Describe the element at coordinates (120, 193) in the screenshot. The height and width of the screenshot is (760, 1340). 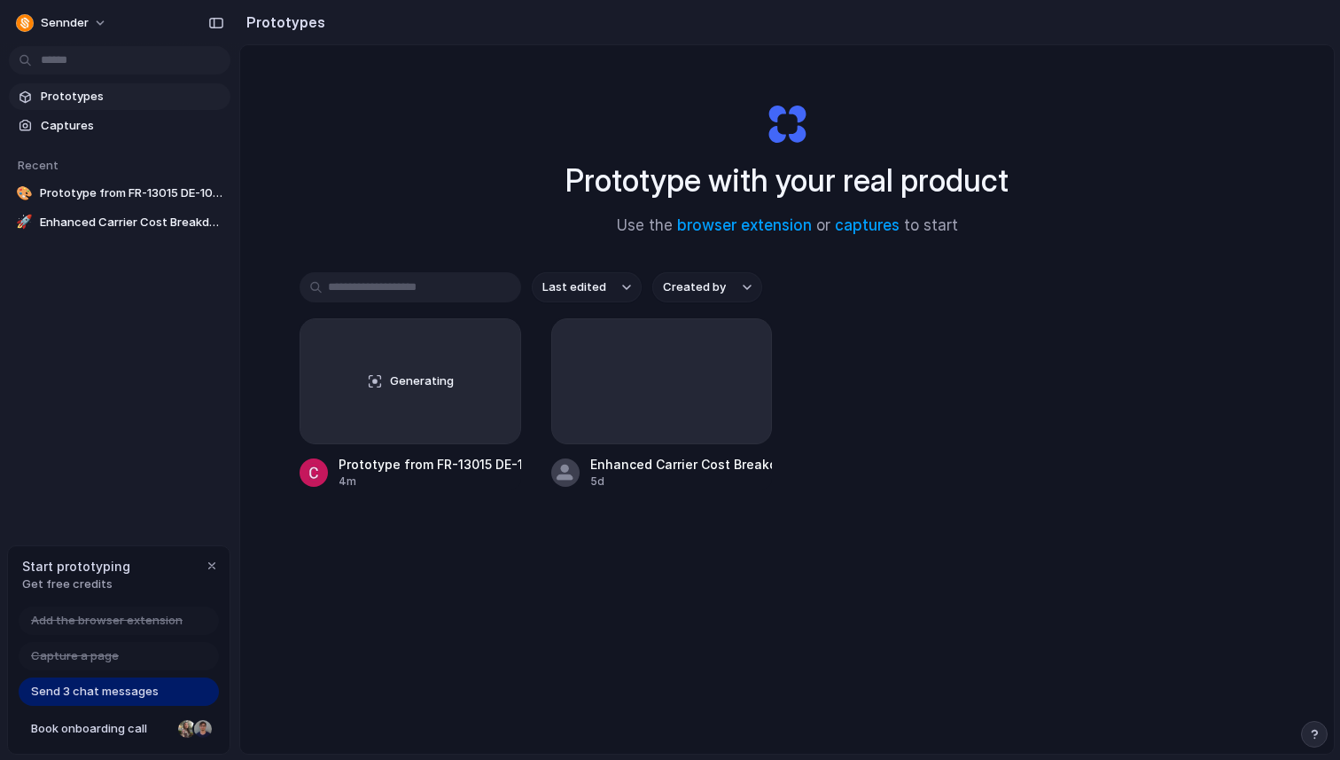
I see `a: 🎨Prototype from FR-13015 DE-10367 Trip Details` at that location.